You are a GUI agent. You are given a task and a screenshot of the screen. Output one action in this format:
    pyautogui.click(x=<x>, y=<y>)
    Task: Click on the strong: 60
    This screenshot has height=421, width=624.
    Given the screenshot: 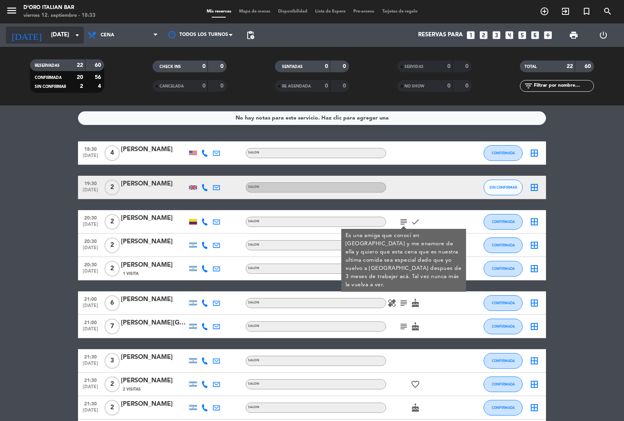 What is the action you would take?
    pyautogui.click(x=99, y=65)
    